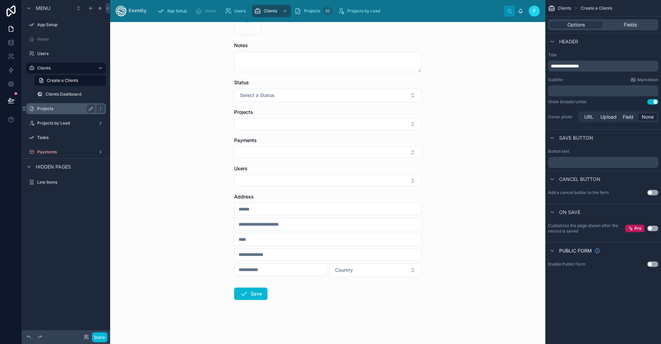 The height and width of the screenshot is (344, 661). What do you see at coordinates (627, 117) in the screenshot?
I see `span: Field` at bounding box center [627, 117].